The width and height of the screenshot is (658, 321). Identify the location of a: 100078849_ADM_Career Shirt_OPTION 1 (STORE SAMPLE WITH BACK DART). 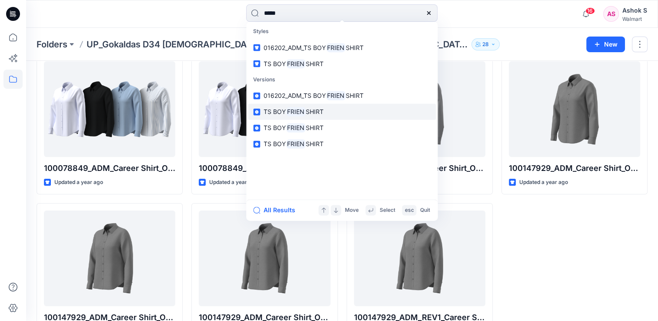
(264, 109).